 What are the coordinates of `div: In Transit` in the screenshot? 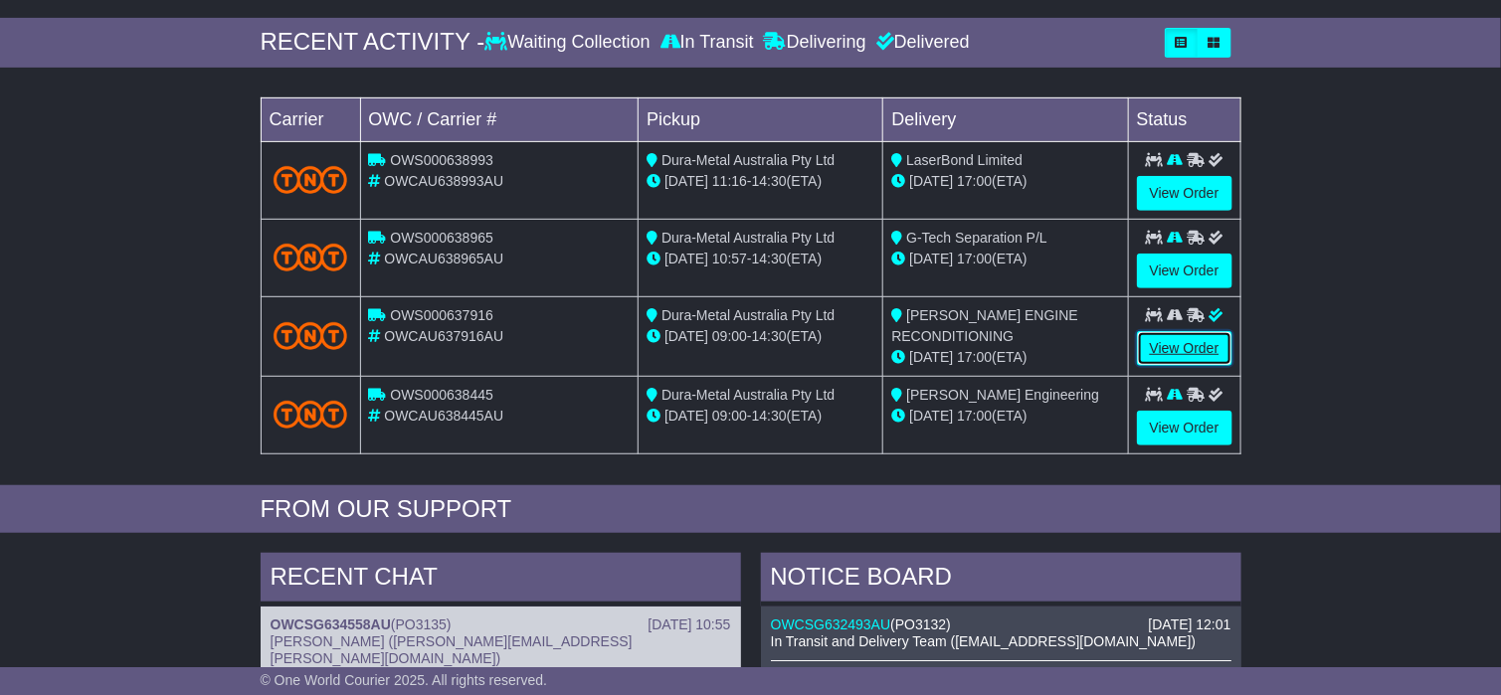 It's located at (707, 43).